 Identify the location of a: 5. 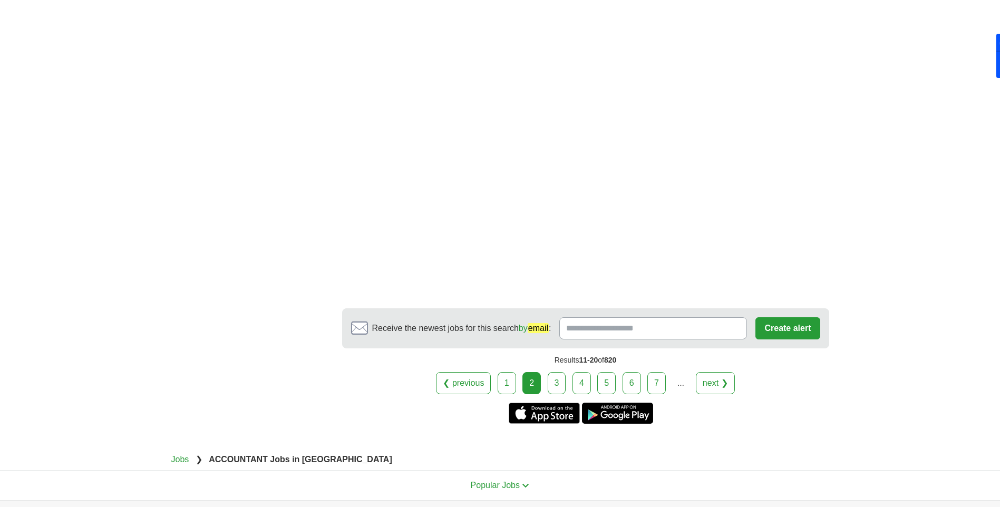
(606, 383).